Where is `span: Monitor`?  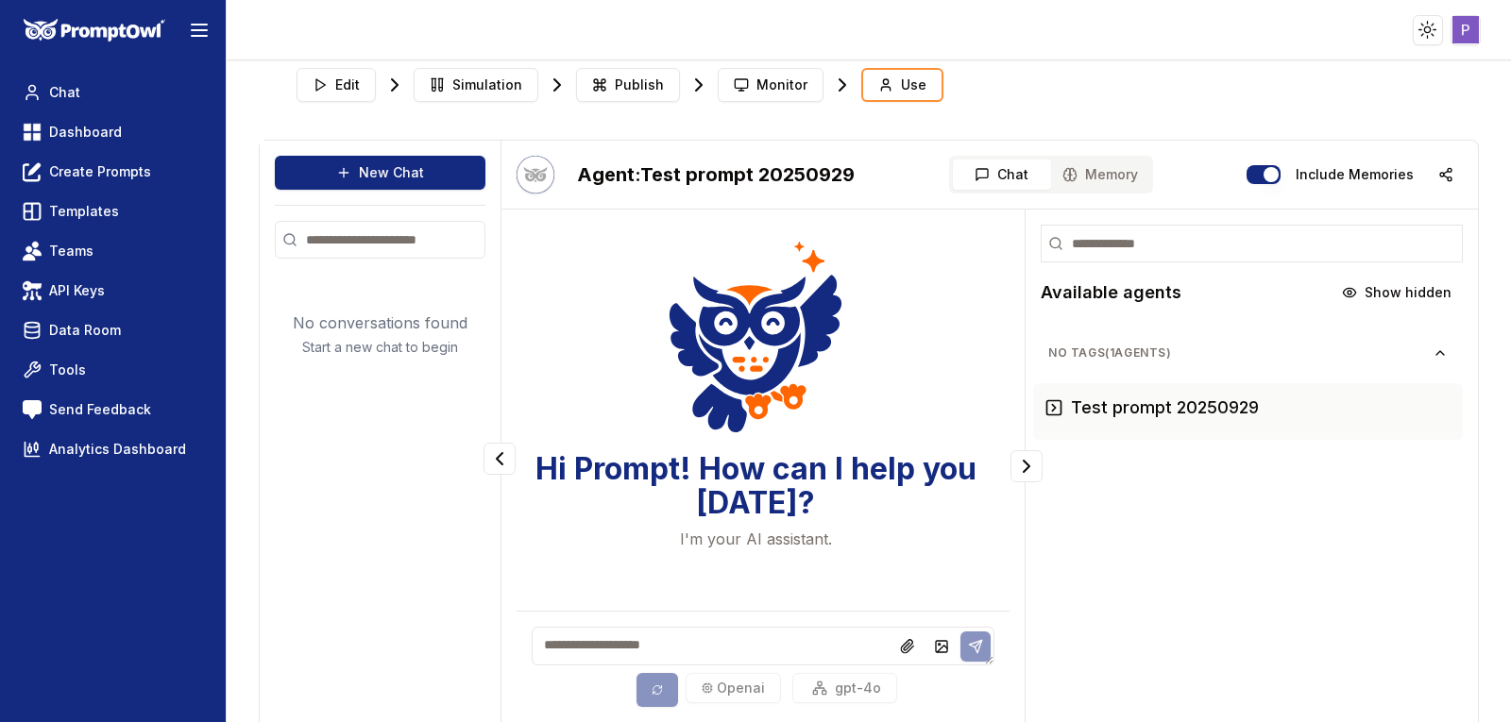
span: Monitor is located at coordinates (782, 85).